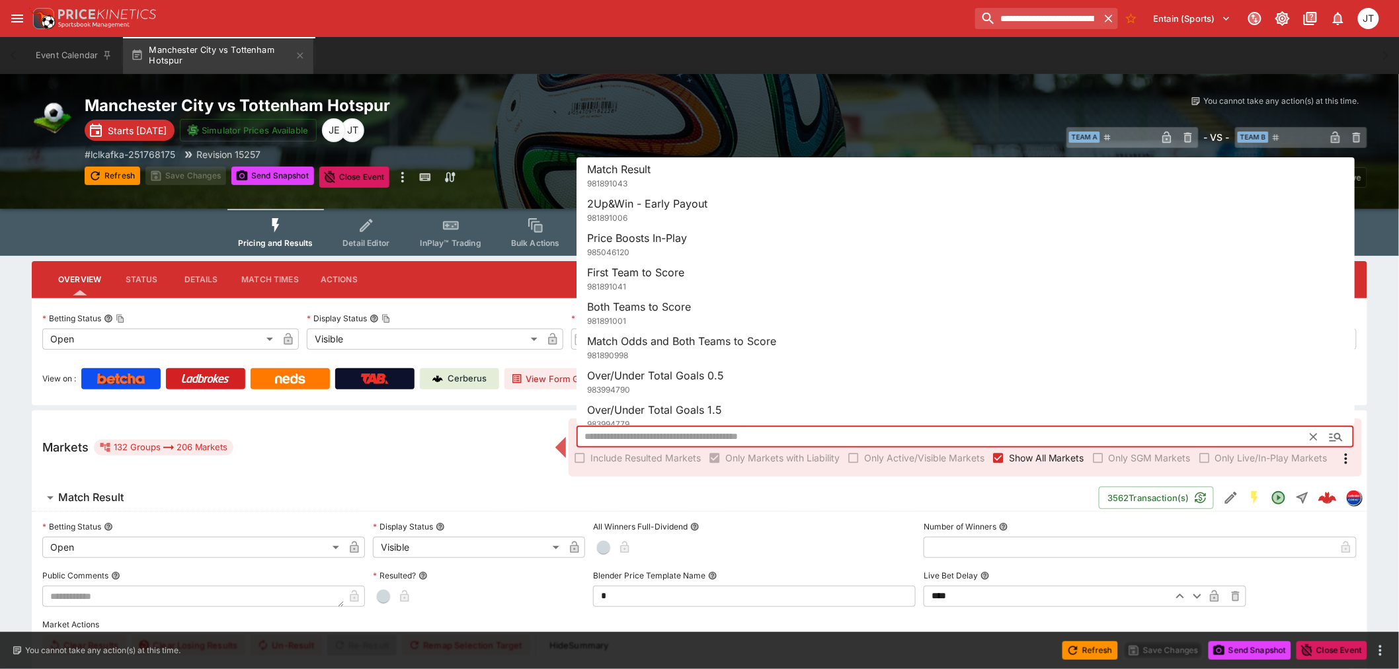  Describe the element at coordinates (366, 243) in the screenshot. I see `span: Detail Editor` at that location.